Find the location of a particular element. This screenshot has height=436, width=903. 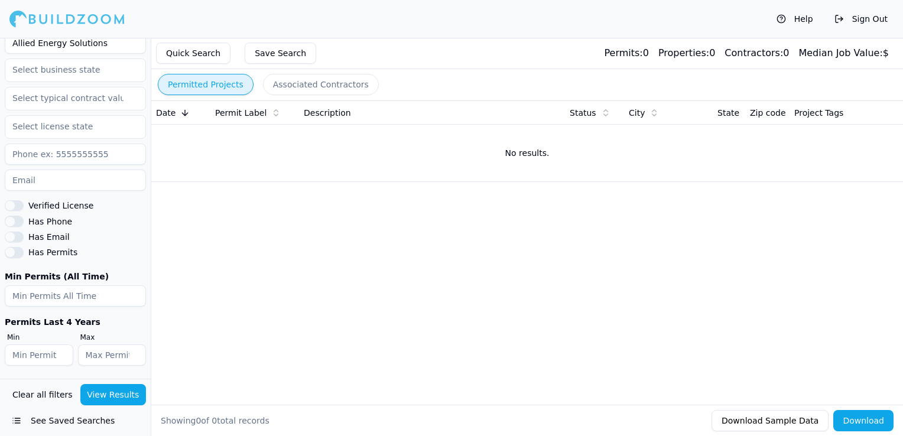

input: Min Permits All Time is located at coordinates (75, 296).